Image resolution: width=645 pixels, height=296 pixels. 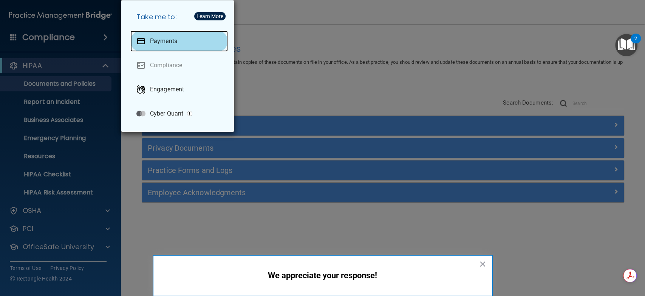 What do you see at coordinates (164, 41) in the screenshot?
I see `p: Payments` at bounding box center [164, 41].